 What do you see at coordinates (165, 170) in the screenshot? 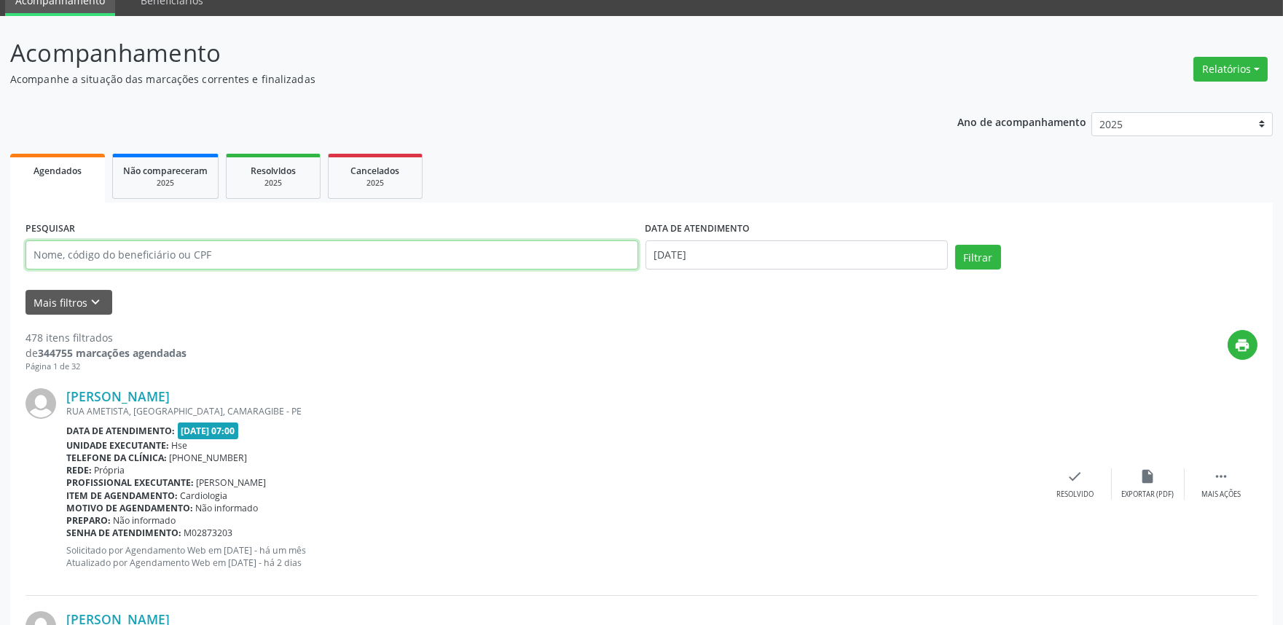
I see `span: Não compareceram` at bounding box center [165, 170].